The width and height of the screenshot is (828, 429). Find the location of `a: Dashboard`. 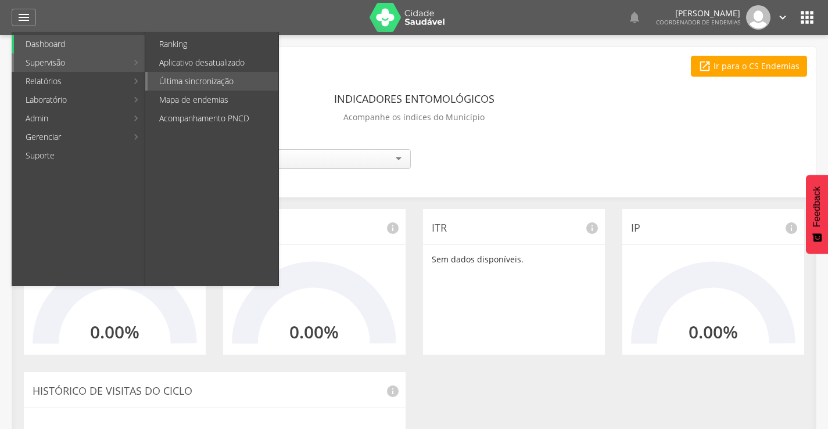

a: Dashboard is located at coordinates (79, 44).